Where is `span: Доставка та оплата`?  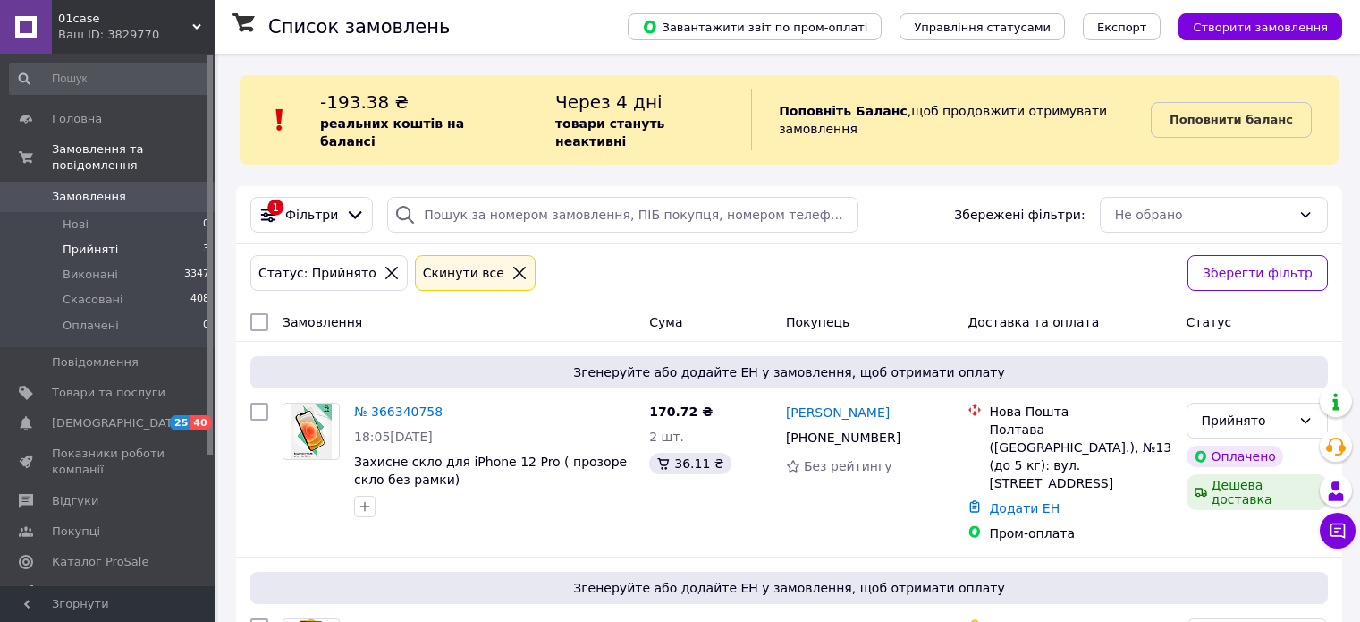
span: Доставка та оплата is located at coordinates (1033, 322).